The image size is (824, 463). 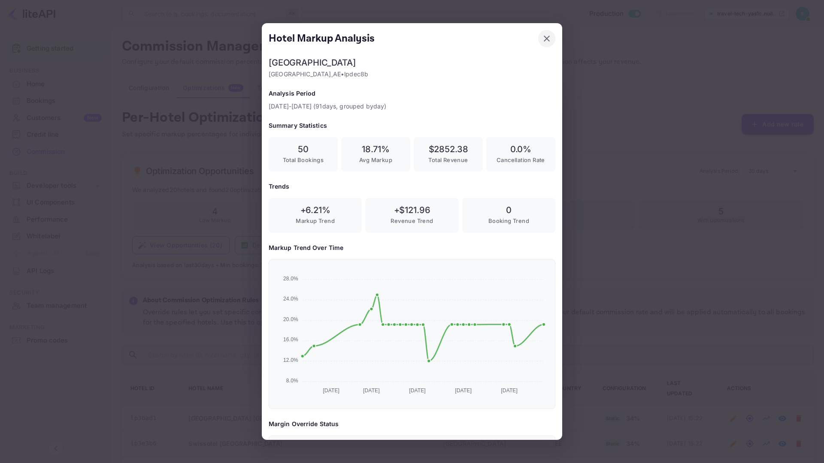 I want to click on h6: Markup Trend Over Time, so click(x=412, y=248).